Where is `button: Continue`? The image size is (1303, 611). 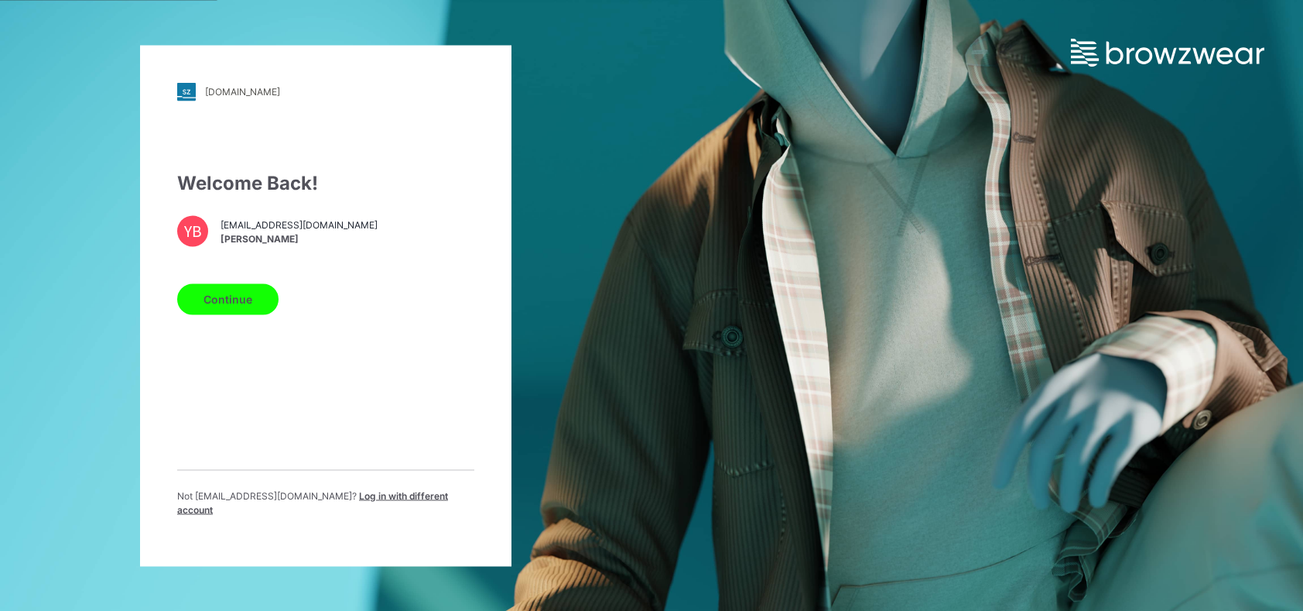 button: Continue is located at coordinates (228, 299).